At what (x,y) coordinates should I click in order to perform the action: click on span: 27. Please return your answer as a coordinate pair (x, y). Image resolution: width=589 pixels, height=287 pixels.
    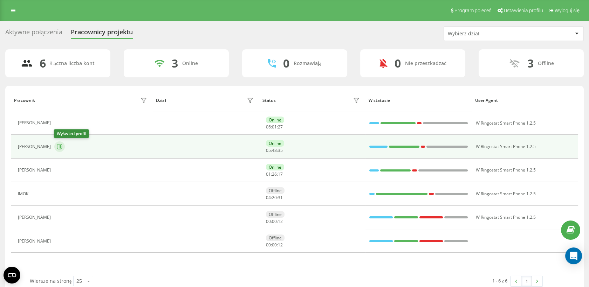
    Looking at the image, I should click on (280, 127).